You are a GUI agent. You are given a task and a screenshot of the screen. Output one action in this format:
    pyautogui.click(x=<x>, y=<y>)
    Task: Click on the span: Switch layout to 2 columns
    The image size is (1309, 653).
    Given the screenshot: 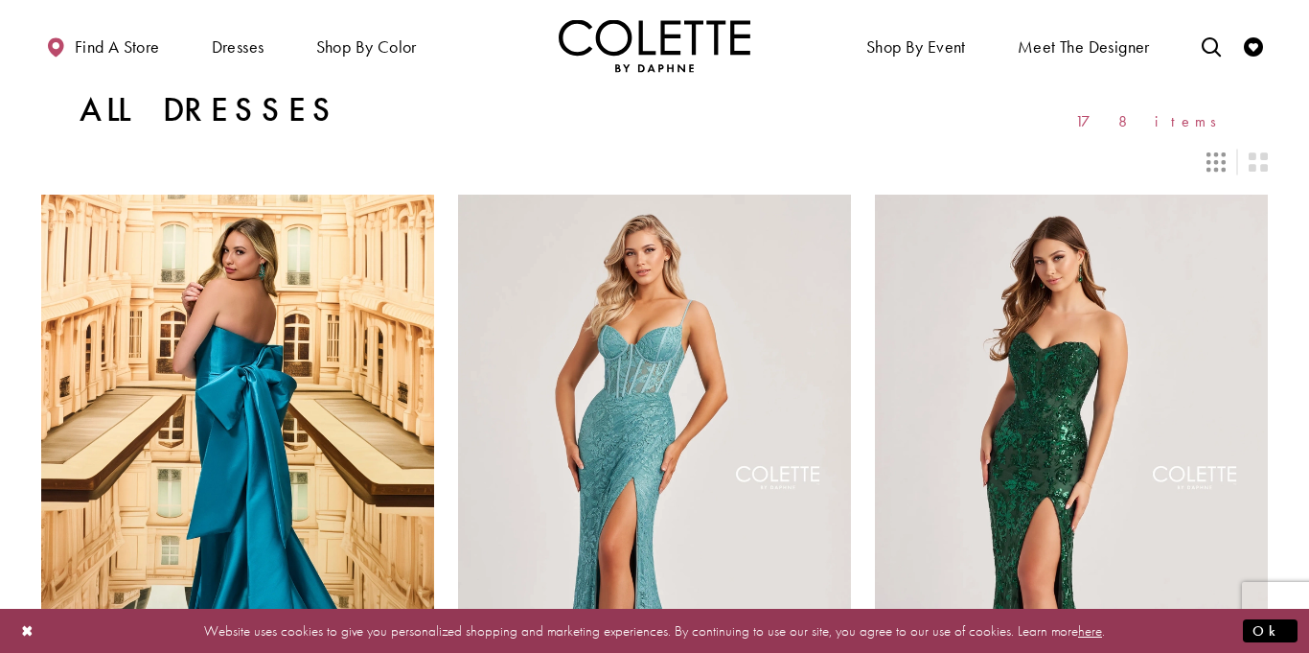 What is the action you would take?
    pyautogui.click(x=1258, y=162)
    